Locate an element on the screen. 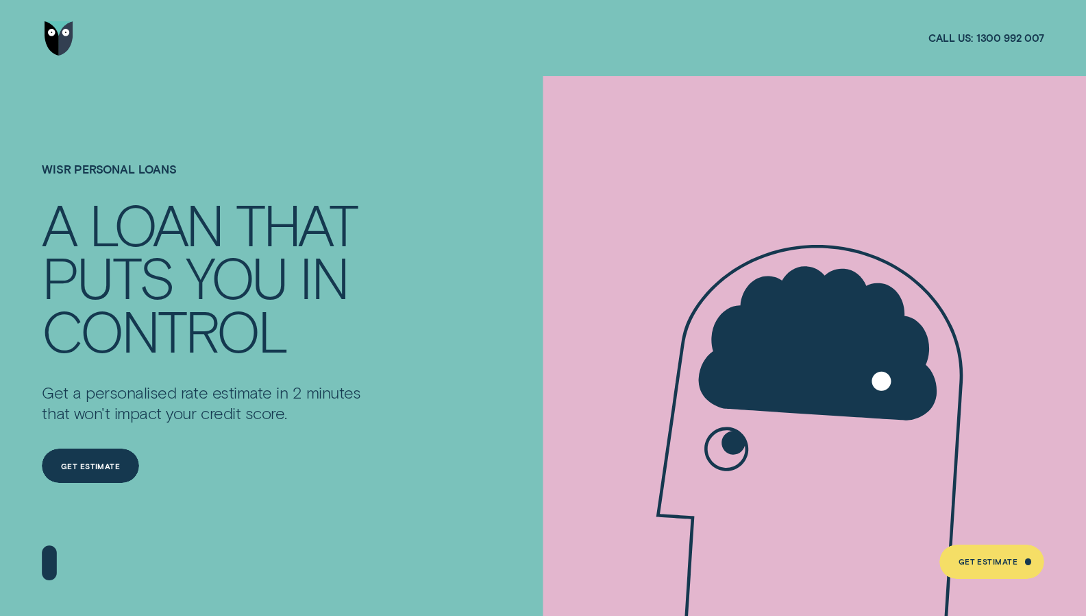 This screenshot has width=1086, height=616. h1: Wisr Personal Loans is located at coordinates (206, 180).